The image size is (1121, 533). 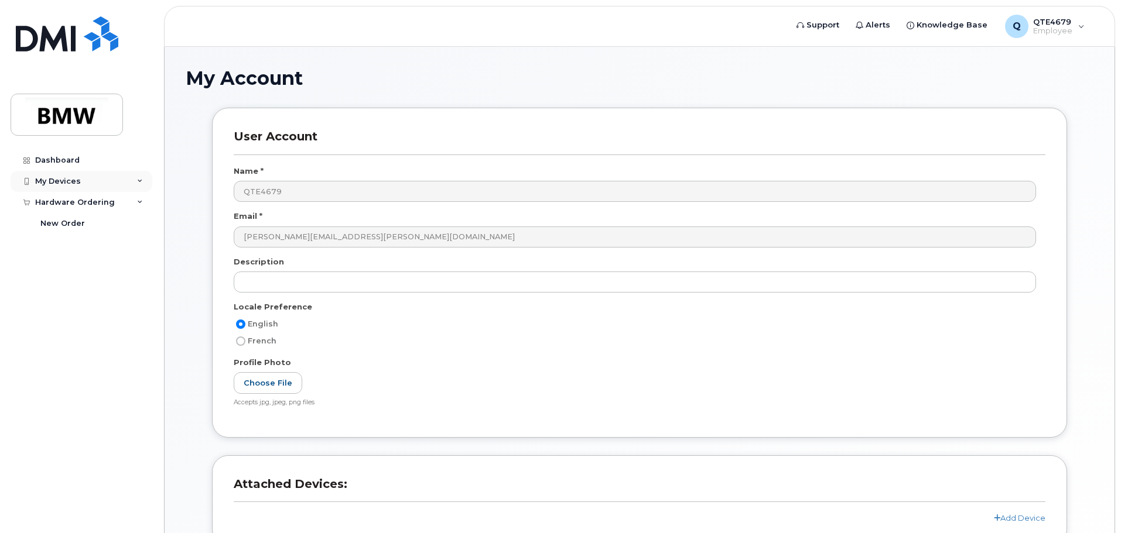 I want to click on label: Email *, so click(x=248, y=216).